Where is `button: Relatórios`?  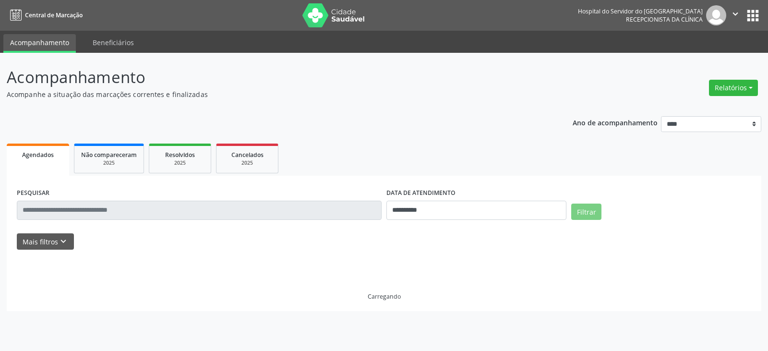 button: Relatórios is located at coordinates (734, 88).